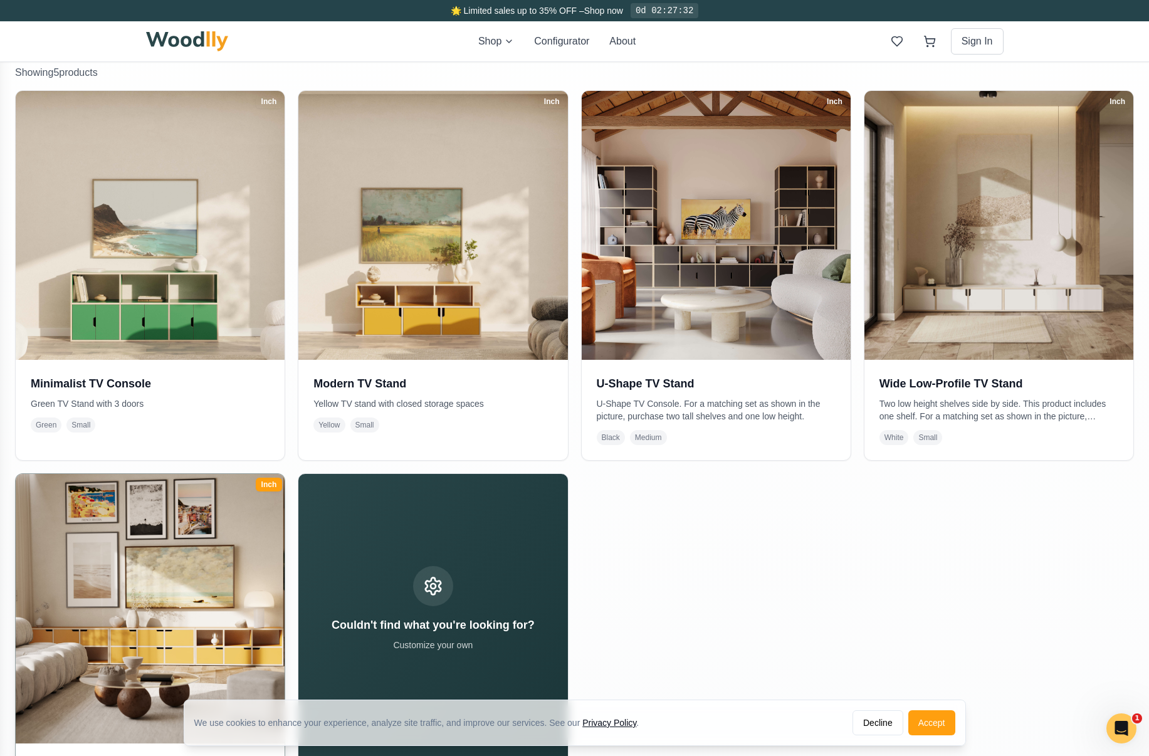 The width and height of the screenshot is (1149, 756). I want to click on p: Yellow TV stand with closed storage spaces, so click(432, 404).